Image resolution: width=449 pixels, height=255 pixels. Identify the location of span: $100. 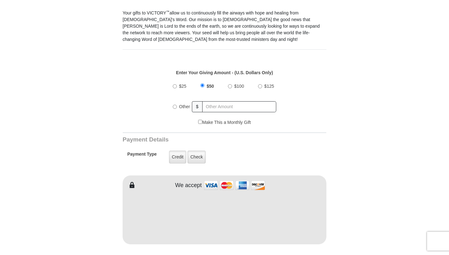
(239, 86).